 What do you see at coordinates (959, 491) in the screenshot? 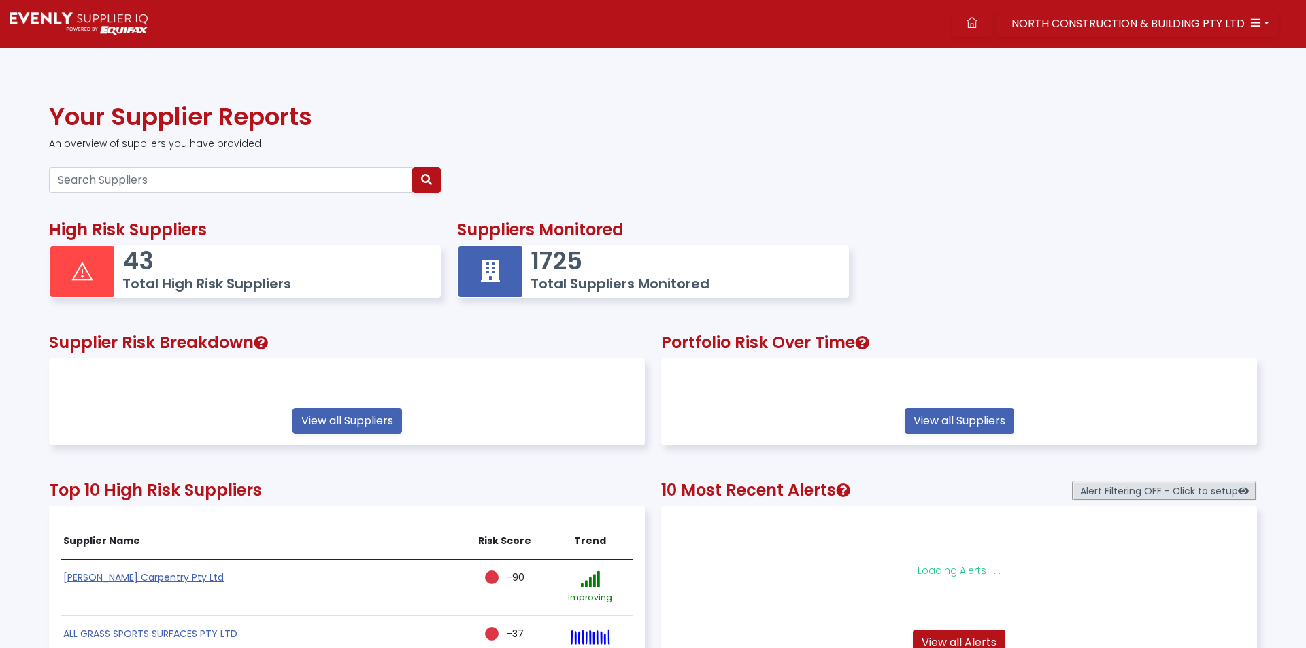
I see `h2: 10 Most Recent Alerts` at bounding box center [959, 491].